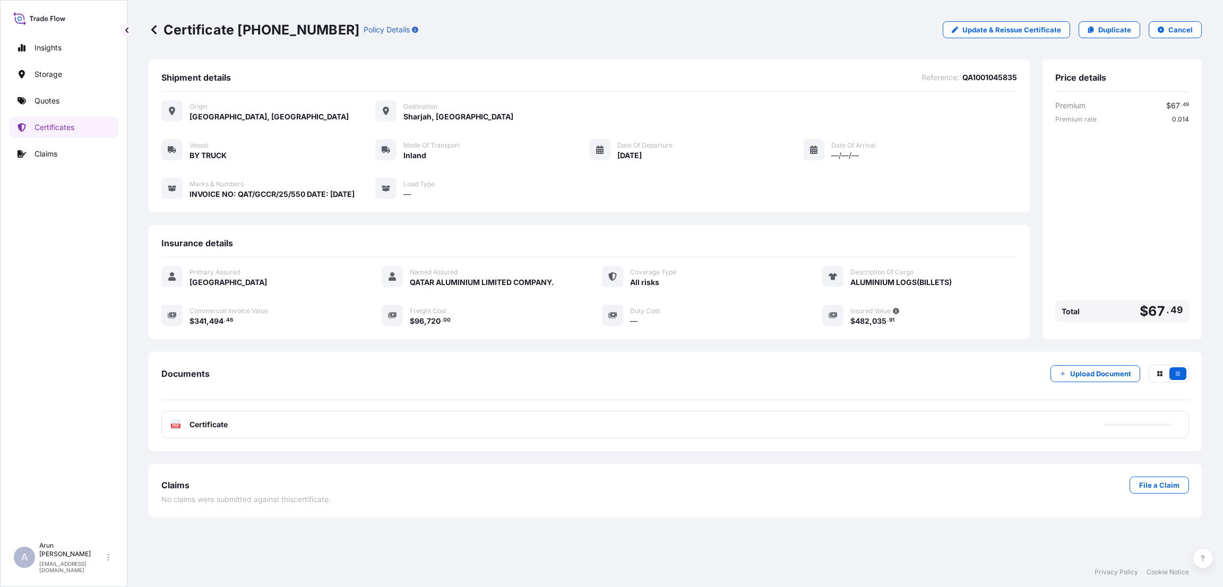 This screenshot has width=1223, height=587. I want to click on span: Insurance details, so click(197, 243).